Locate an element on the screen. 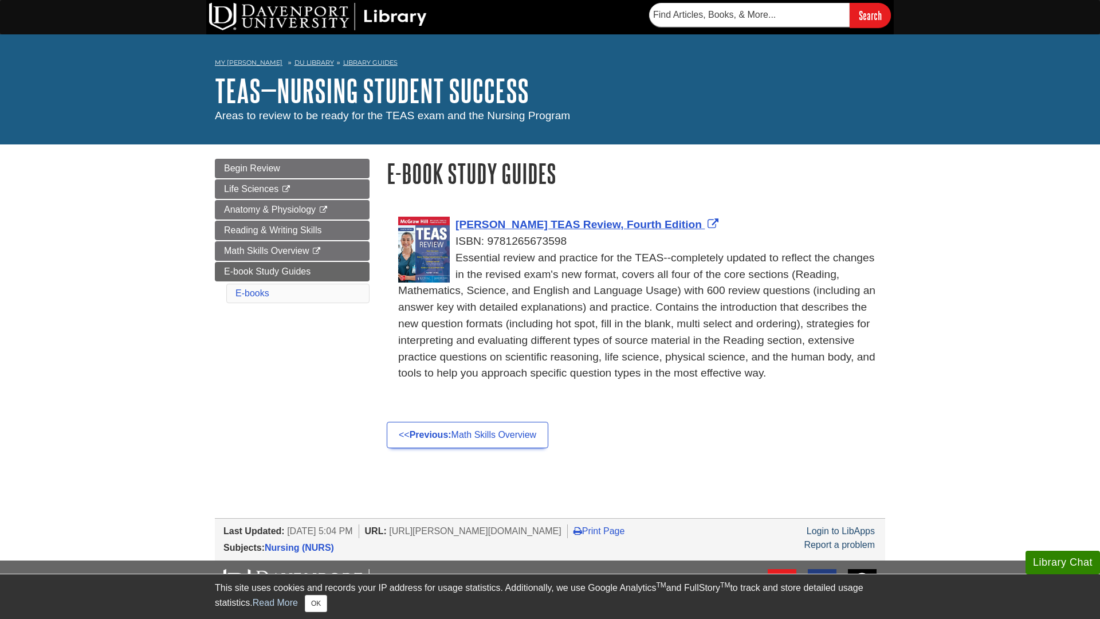 This screenshot has width=1100, height=619. img: DU Library is located at coordinates (318, 17).